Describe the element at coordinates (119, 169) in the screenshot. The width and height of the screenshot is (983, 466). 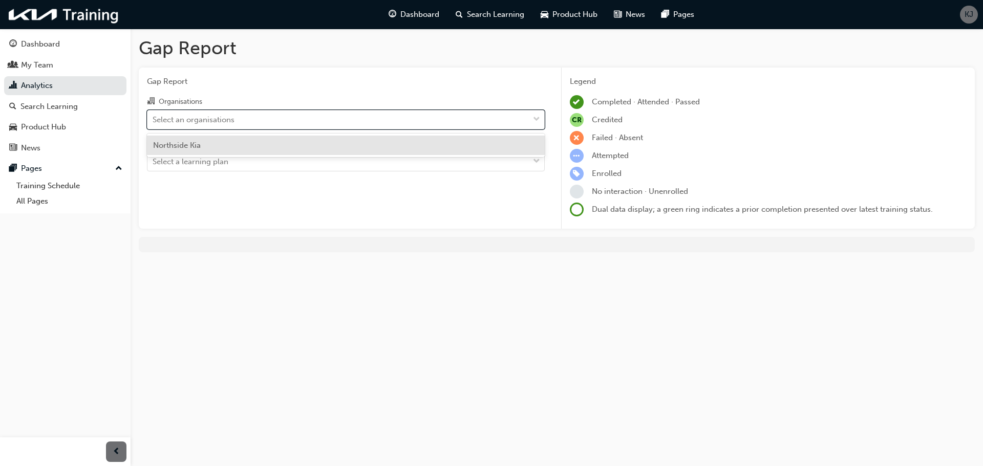
I see `span: up-icon` at that location.